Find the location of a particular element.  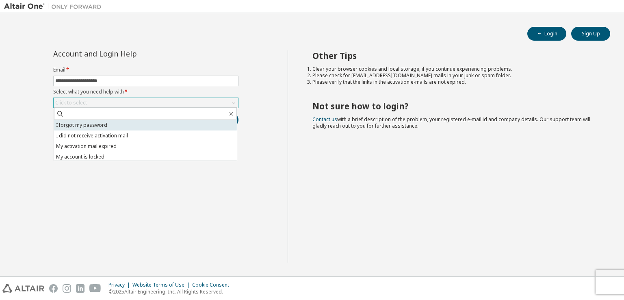

img: facebook.svg is located at coordinates (53, 288).